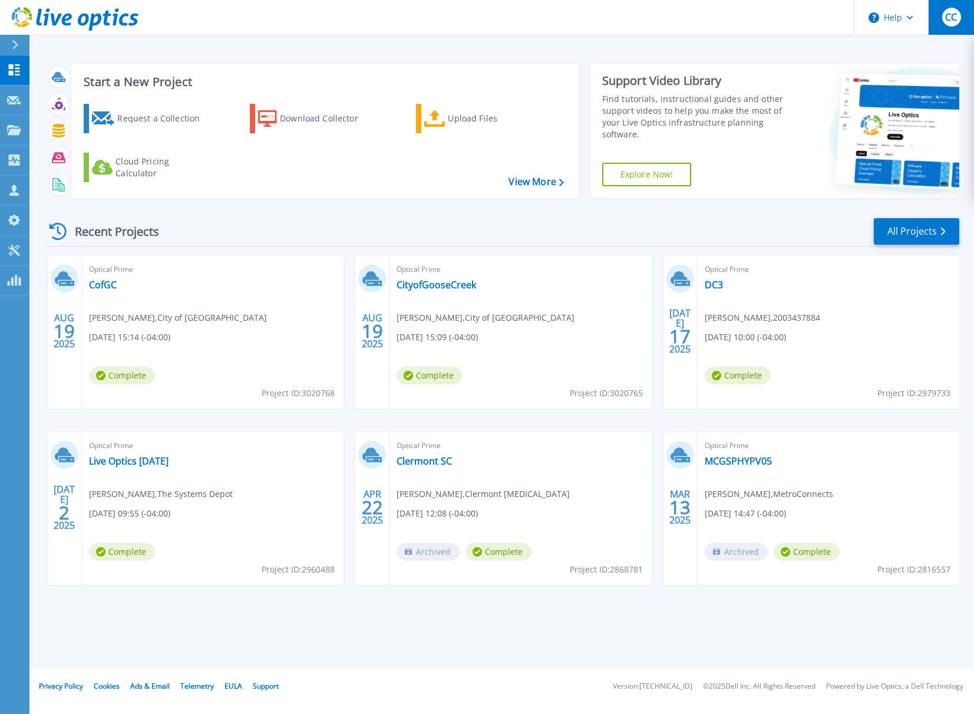  I want to click on li: Powered by Live Optics, a Dell Technology, so click(895, 686).